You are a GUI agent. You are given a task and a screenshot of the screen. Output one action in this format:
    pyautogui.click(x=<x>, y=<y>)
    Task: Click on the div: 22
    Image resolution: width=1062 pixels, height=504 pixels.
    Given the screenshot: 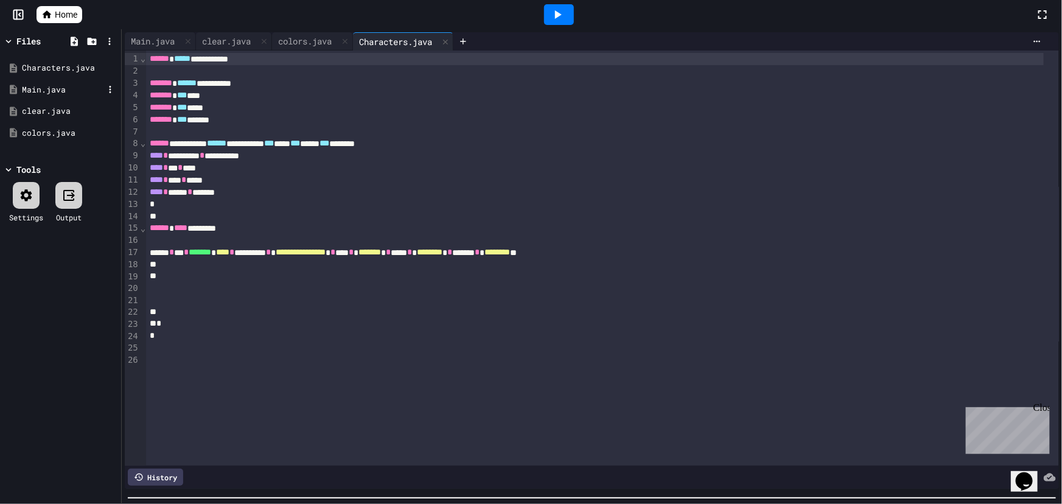 What is the action you would take?
    pyautogui.click(x=132, y=312)
    